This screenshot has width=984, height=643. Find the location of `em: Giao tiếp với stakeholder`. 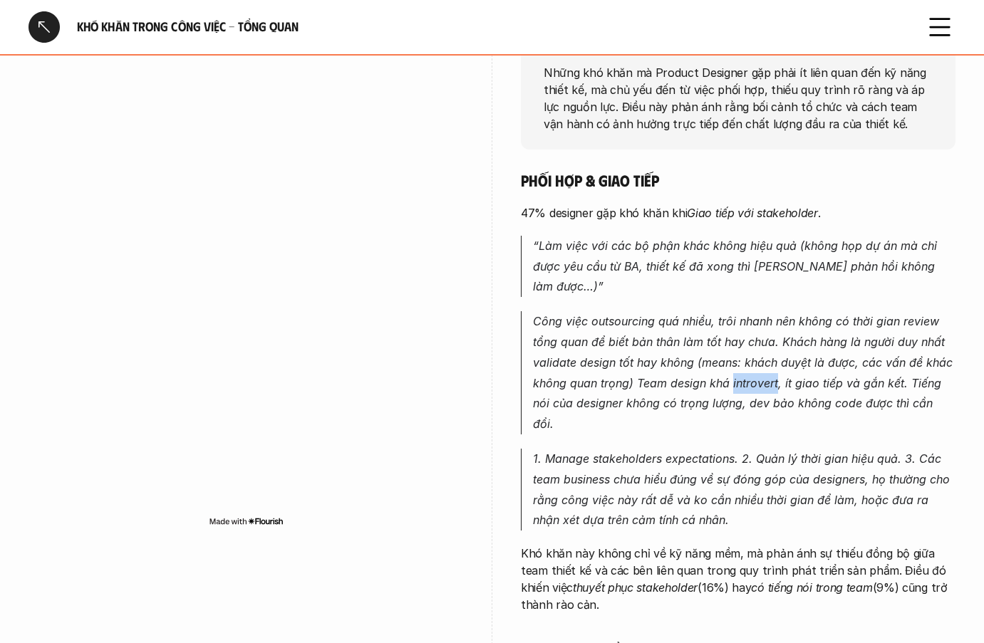

em: Giao tiếp với stakeholder is located at coordinates (752, 213).